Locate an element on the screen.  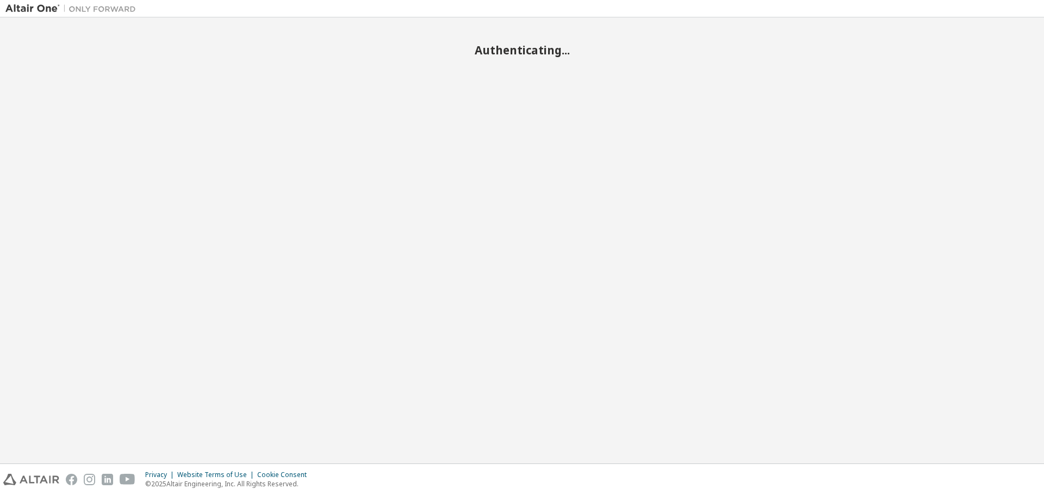
div: Website Terms of Use is located at coordinates (217, 475).